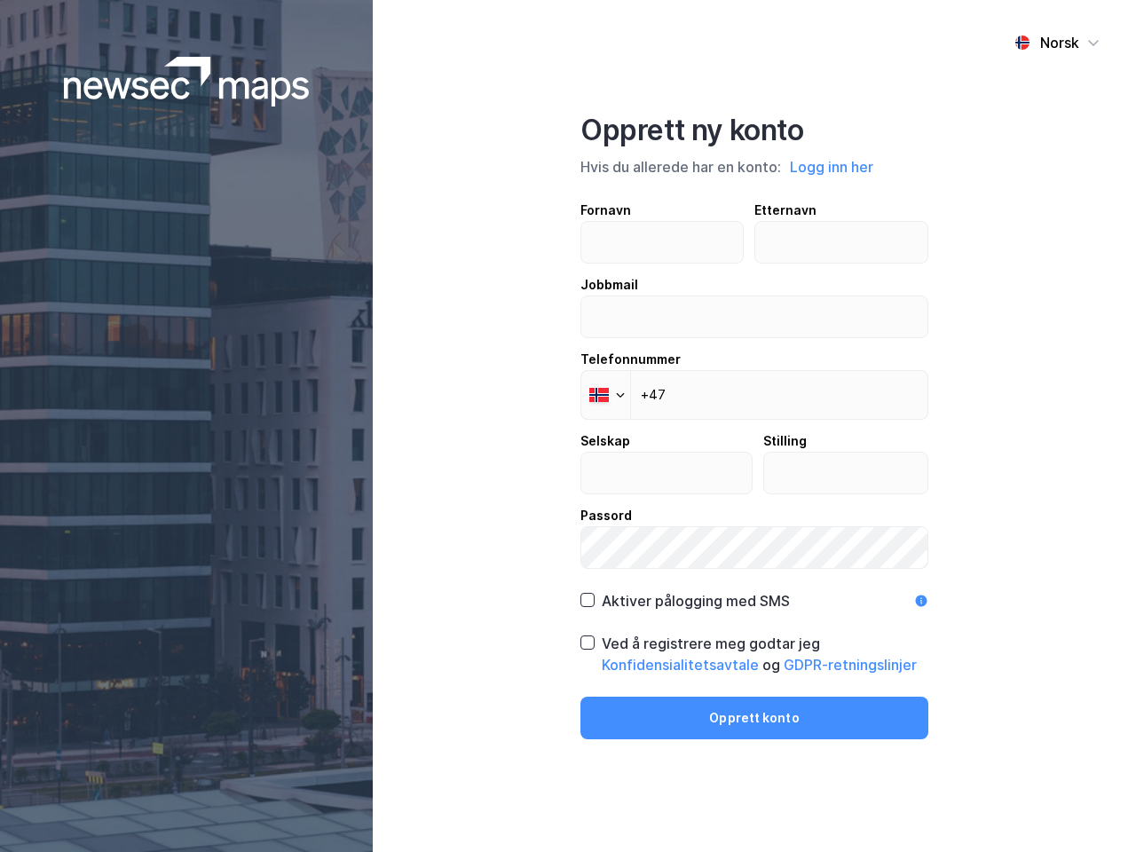 Image resolution: width=1136 pixels, height=852 pixels. Describe the element at coordinates (841, 210) in the screenshot. I see `div: Etternavn` at that location.